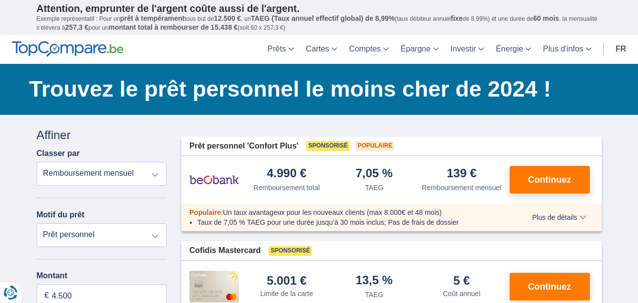 Image resolution: width=638 pixels, height=303 pixels. Describe the element at coordinates (461, 174) in the screenshot. I see `div: 139 €` at that location.